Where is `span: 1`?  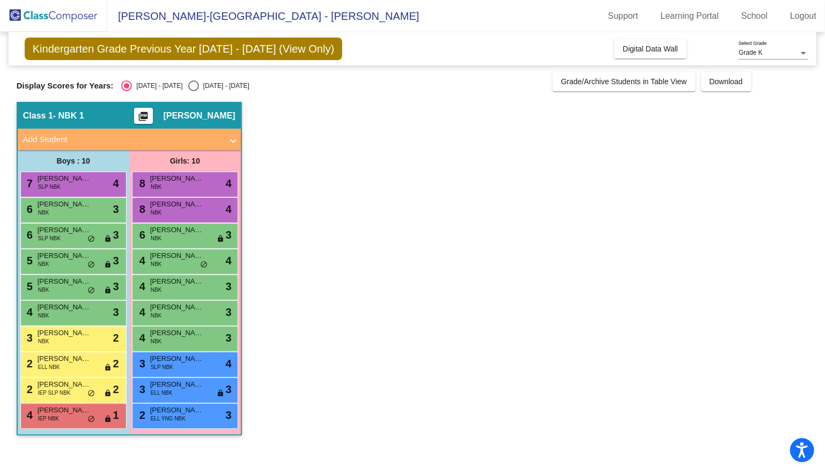 span: 1 is located at coordinates (116, 415).